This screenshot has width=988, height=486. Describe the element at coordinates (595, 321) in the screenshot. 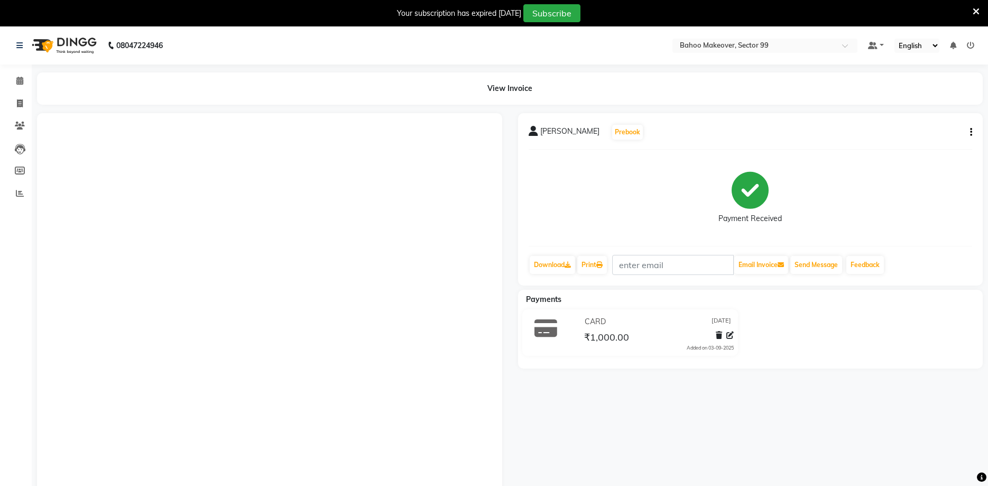

I see `span: CARD` at that location.